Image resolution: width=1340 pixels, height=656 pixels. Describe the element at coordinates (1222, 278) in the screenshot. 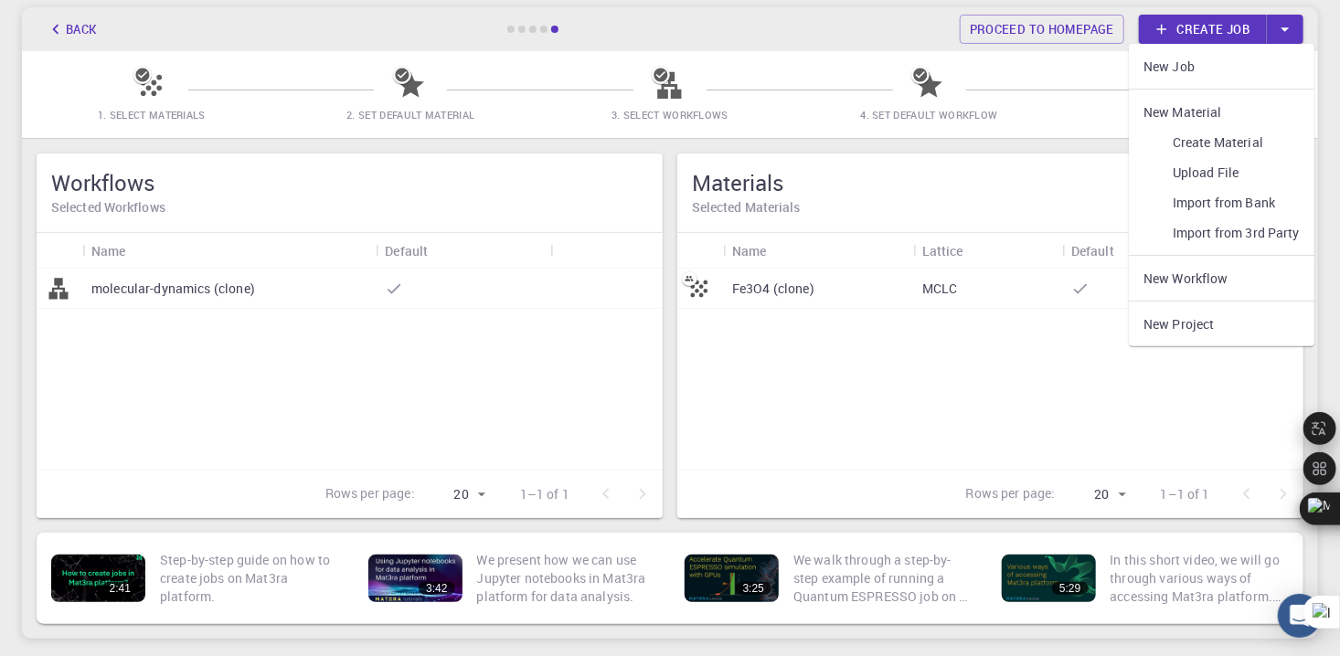

I see `a: New Workflow` at that location.